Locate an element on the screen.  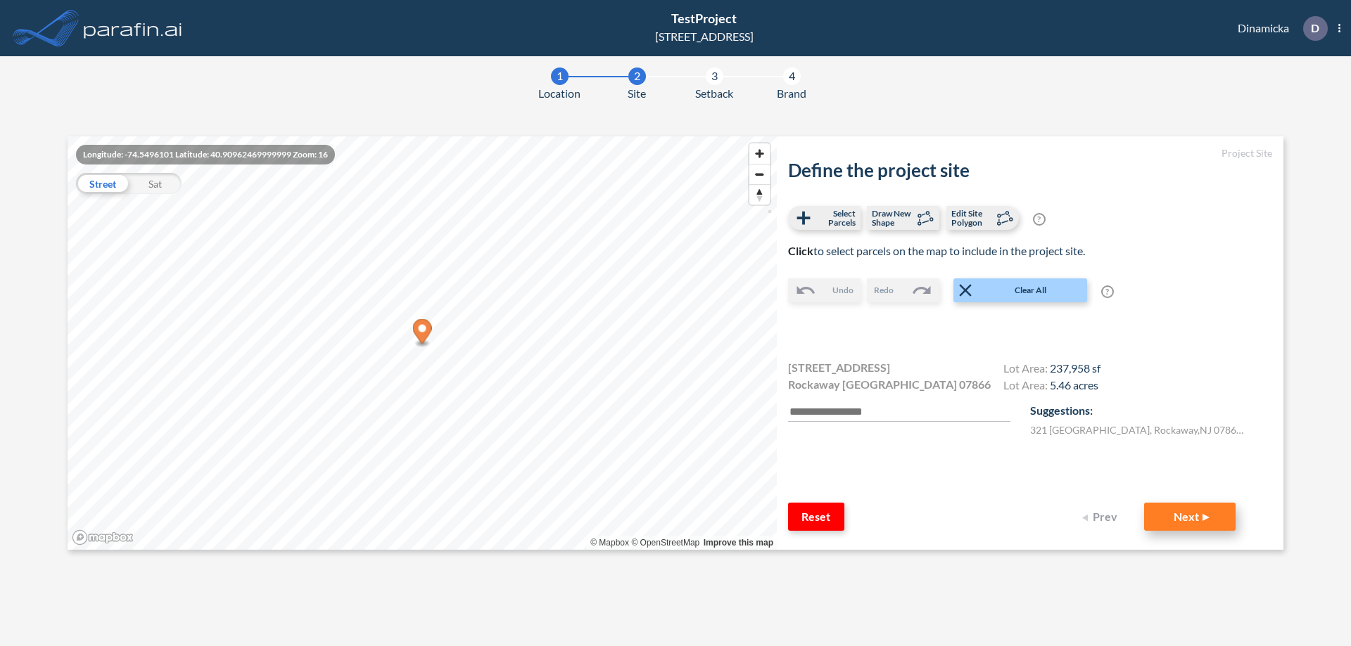
p: Suggestions: is located at coordinates (1151, 411).